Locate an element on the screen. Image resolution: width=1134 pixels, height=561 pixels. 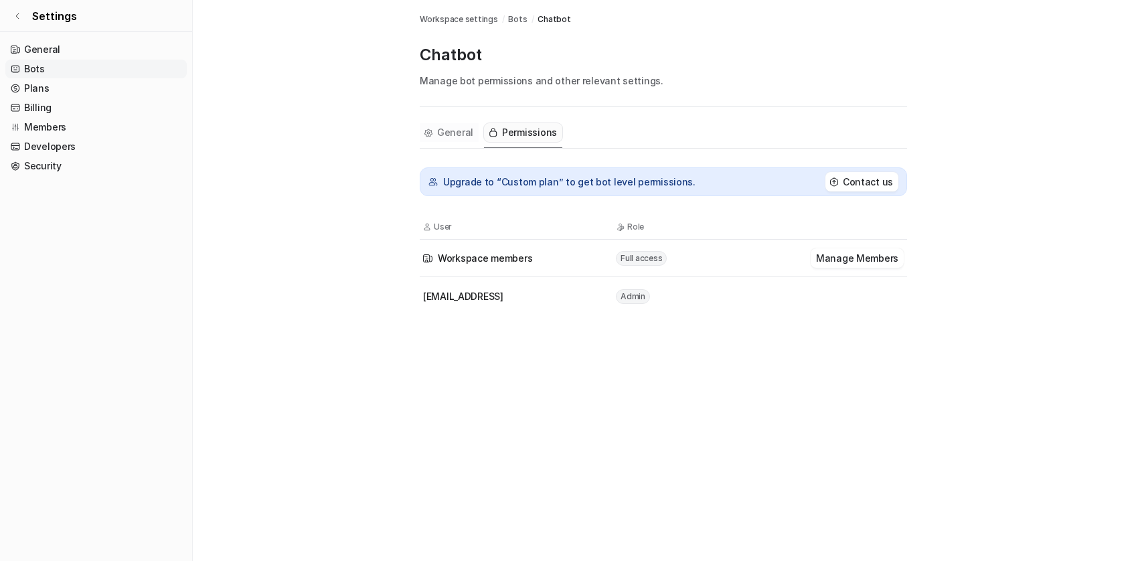
a: Members is located at coordinates (96, 127).